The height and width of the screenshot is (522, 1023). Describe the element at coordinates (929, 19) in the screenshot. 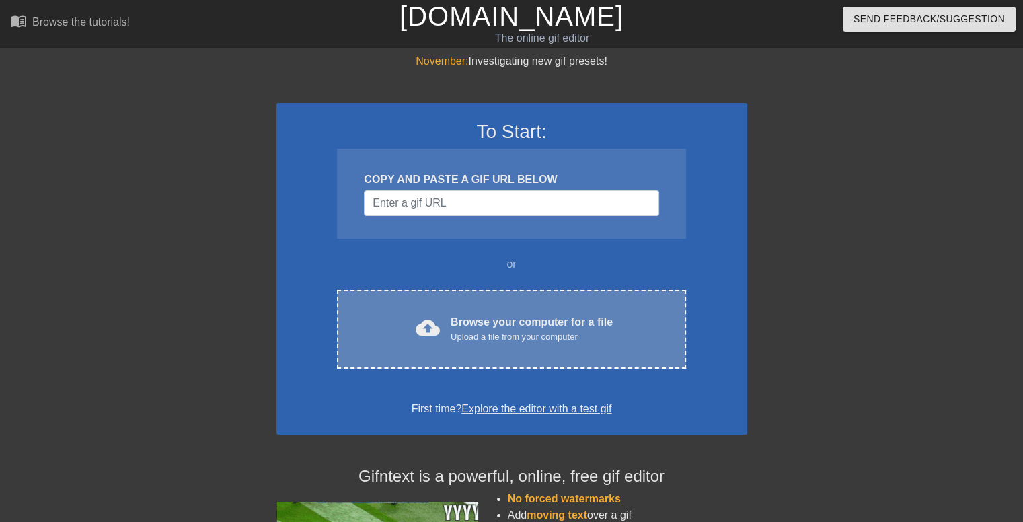

I see `span: Send Feedback/Suggestion` at that location.